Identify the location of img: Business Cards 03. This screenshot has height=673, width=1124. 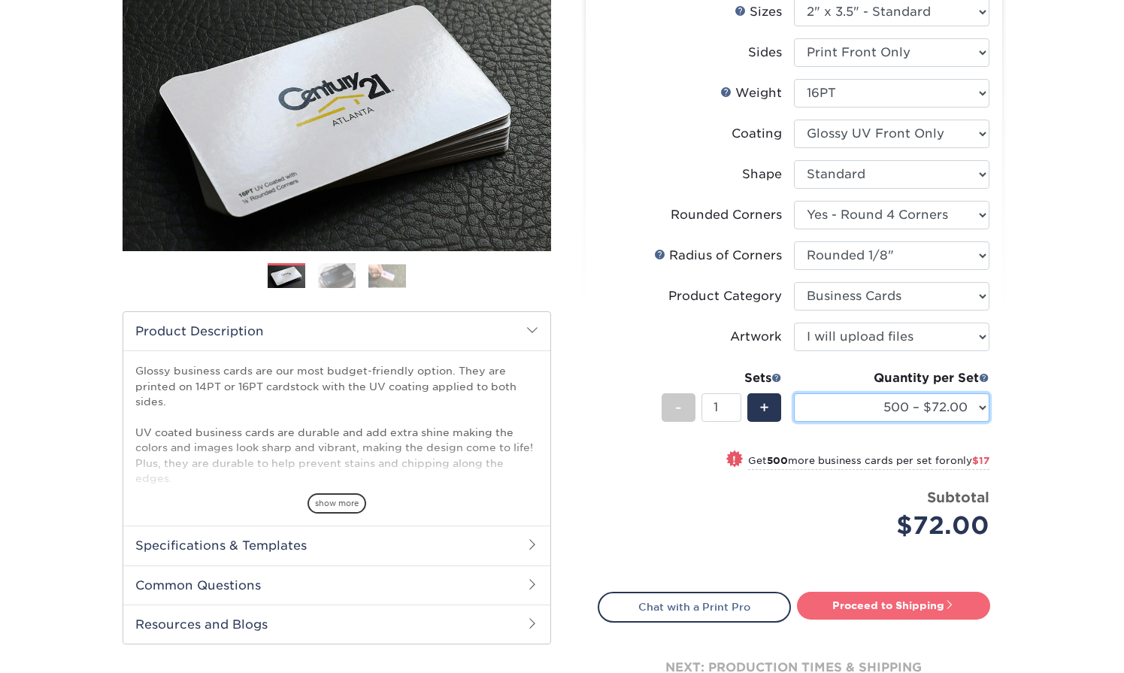
(387, 275).